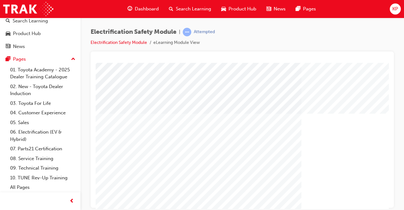 The height and width of the screenshot is (210, 404). Describe the element at coordinates (43, 135) in the screenshot. I see `a: 06. Electrification (EV & Hybrid)` at that location.